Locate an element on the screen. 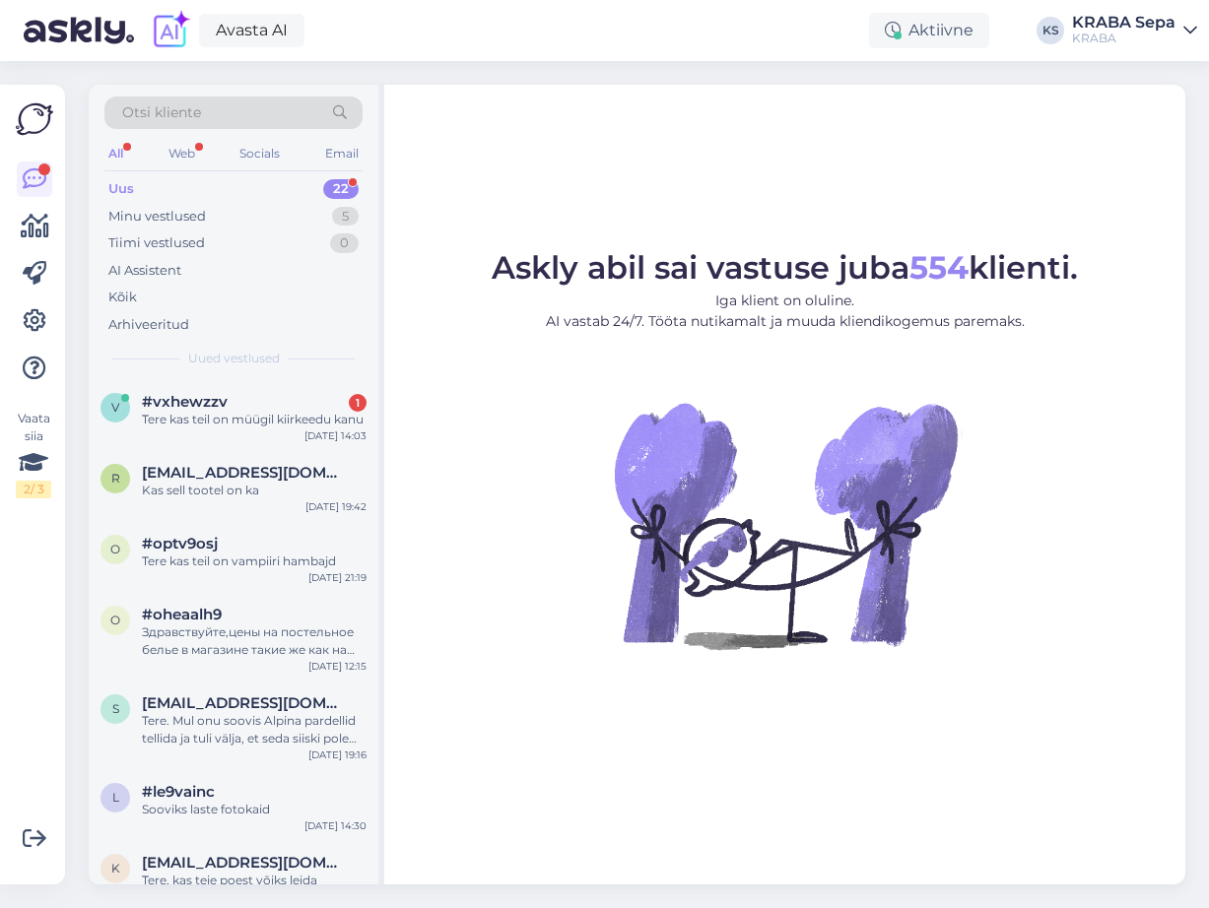 This screenshot has height=908, width=1209. span: Uued vestlused is located at coordinates (234, 359).